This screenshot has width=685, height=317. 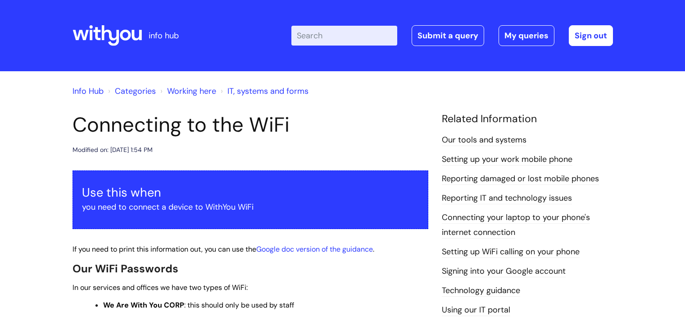 I want to click on span: If you need to print this information out, you can use the ., so click(x=223, y=249).